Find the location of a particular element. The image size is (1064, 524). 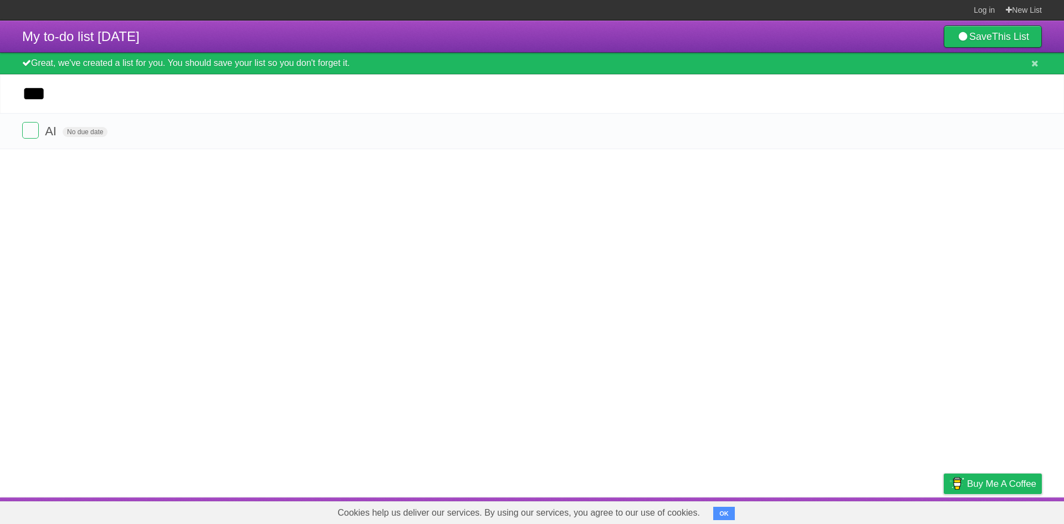

b: This List is located at coordinates (1010, 37).